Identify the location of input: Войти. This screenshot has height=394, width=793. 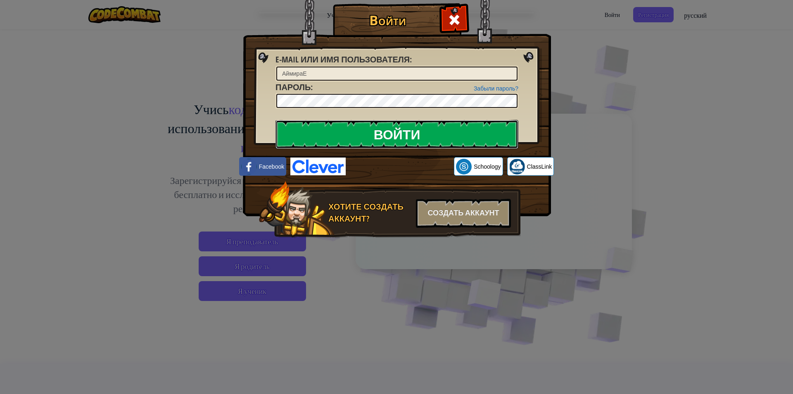
(397, 134).